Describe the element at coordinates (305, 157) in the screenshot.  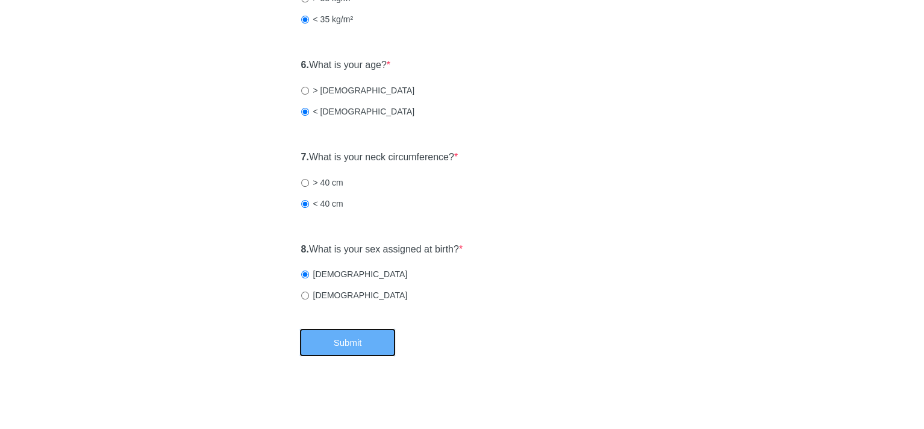
I see `strong: 7.` at that location.